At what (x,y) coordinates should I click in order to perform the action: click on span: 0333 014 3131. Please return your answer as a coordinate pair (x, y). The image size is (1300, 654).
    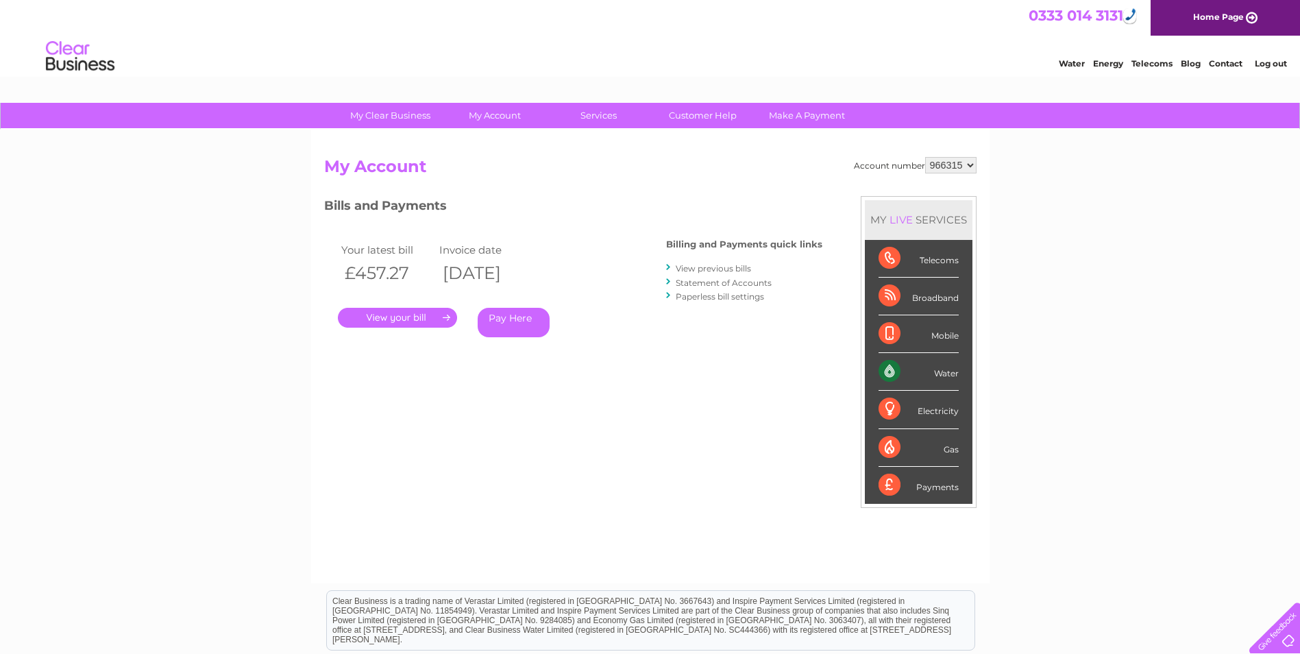
    Looking at the image, I should click on (1076, 15).